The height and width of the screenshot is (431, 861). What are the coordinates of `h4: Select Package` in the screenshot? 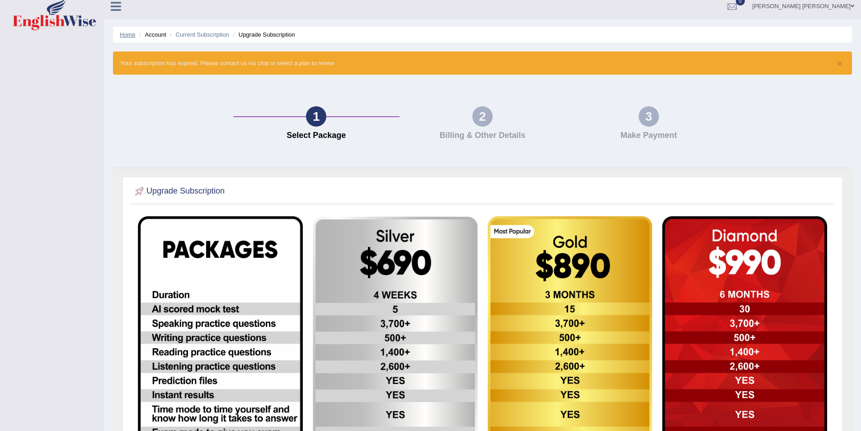 It's located at (317, 136).